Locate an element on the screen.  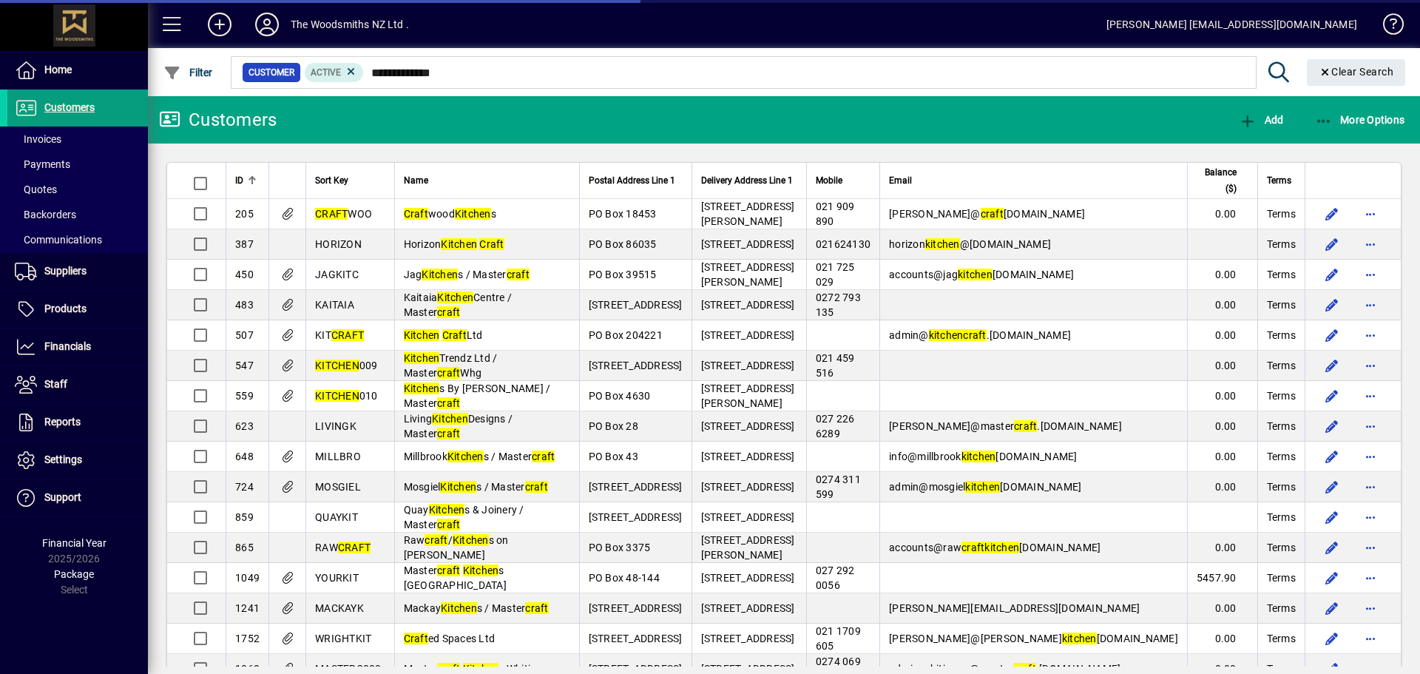
span: 1752 is located at coordinates (247, 638).